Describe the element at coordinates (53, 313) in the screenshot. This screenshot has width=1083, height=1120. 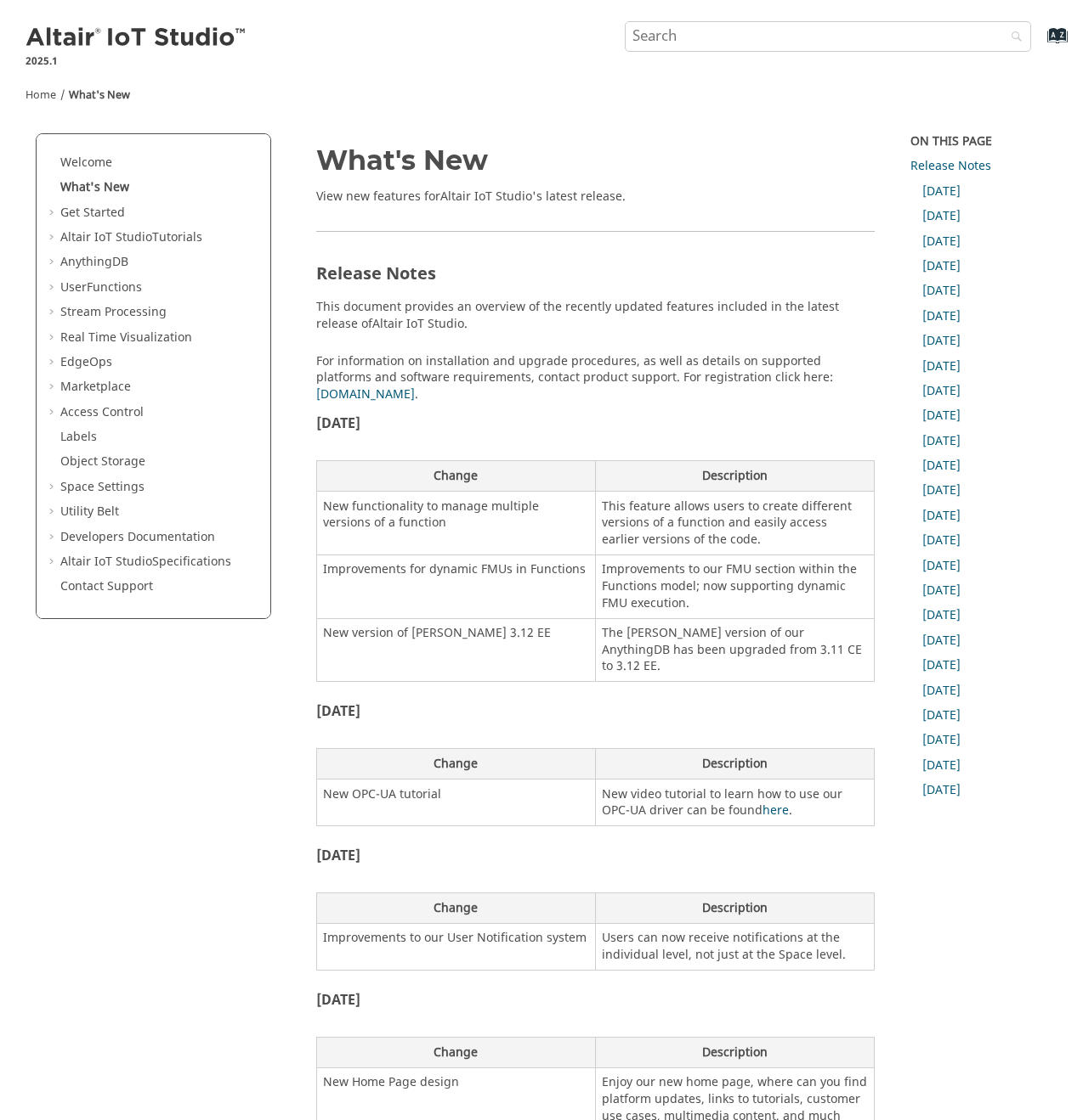
I see `span: Expand Stream Processing` at that location.